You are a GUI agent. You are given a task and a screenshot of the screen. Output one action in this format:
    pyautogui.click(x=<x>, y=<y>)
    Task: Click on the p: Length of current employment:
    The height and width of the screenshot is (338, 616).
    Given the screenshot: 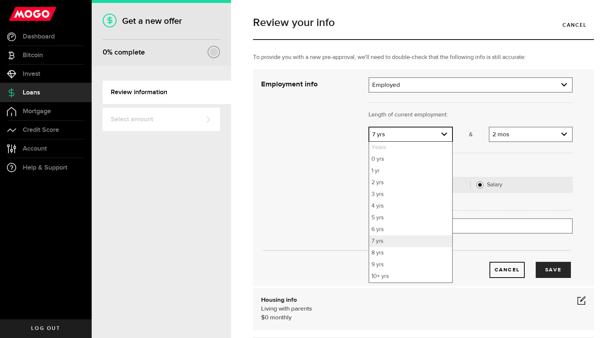 What is the action you would take?
    pyautogui.click(x=470, y=115)
    